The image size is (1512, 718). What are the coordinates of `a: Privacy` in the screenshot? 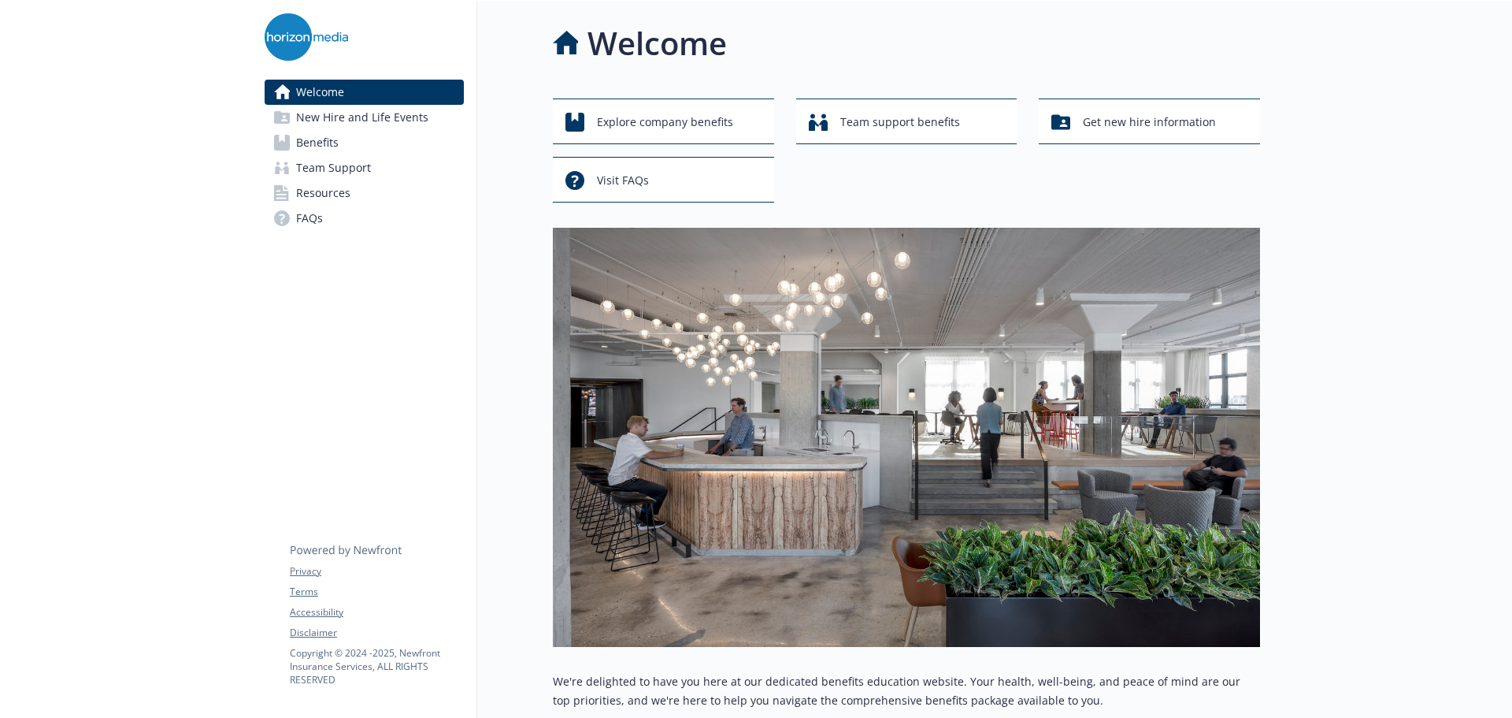 It's located at (377, 571).